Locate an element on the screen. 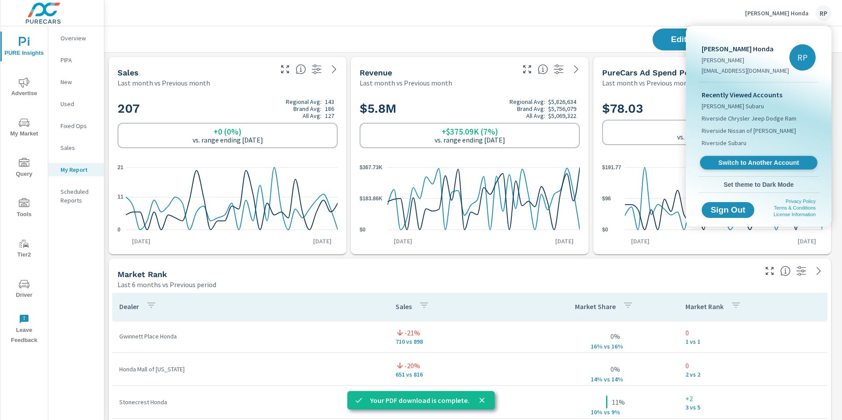  span: Riverside Subaru is located at coordinates (724, 143).